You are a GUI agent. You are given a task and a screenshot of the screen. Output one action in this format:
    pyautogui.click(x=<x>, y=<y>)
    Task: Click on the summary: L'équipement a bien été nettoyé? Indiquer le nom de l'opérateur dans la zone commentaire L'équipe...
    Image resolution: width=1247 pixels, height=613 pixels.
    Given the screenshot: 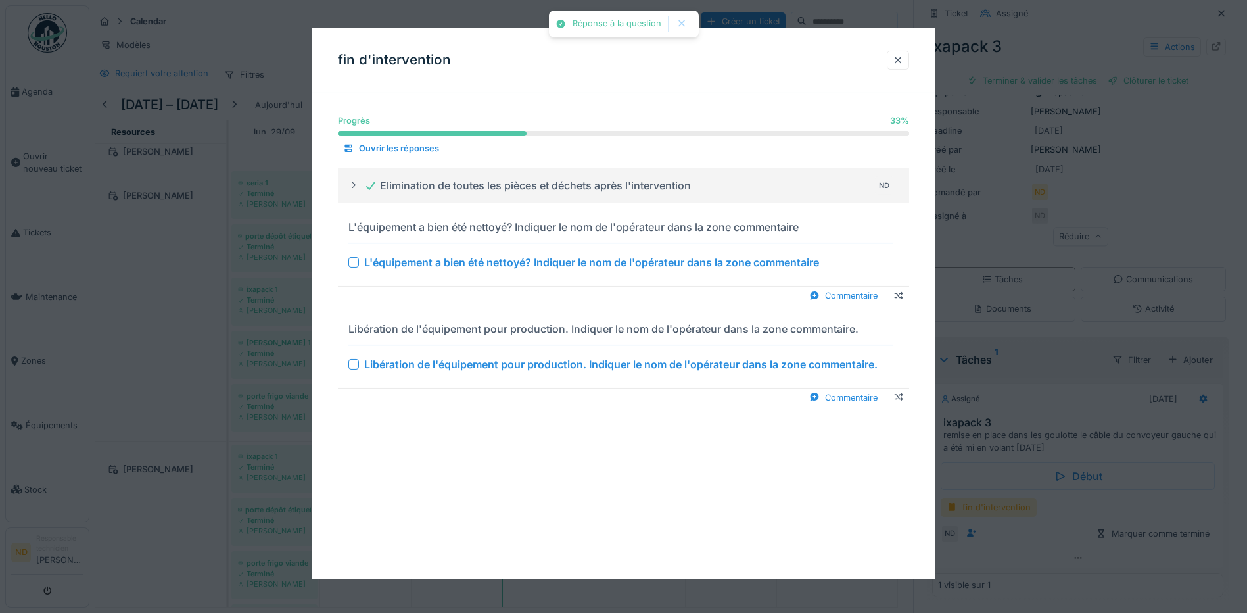 What is the action you would take?
    pyautogui.click(x=623, y=248)
    